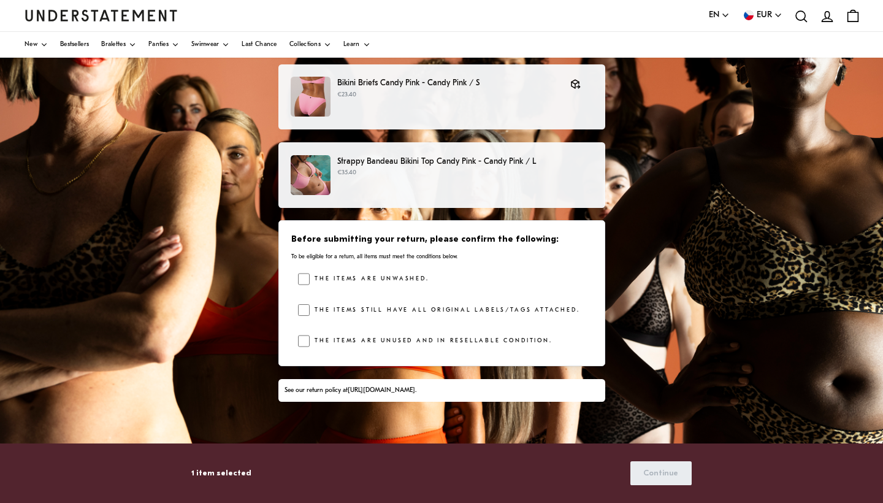 The width and height of the screenshot is (883, 503). I want to click on span: Collections, so click(305, 45).